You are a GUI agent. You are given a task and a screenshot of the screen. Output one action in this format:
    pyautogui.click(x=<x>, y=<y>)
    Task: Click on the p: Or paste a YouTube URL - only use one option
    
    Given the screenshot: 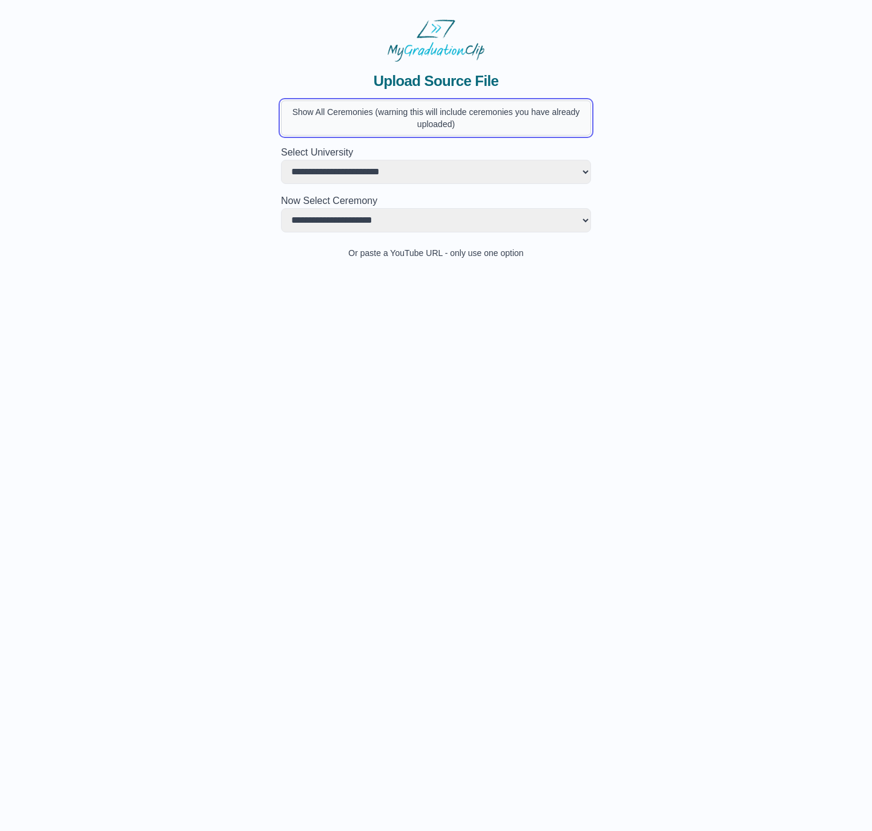 What is the action you would take?
    pyautogui.click(x=436, y=253)
    